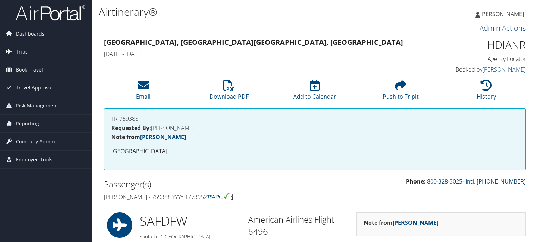 The image size is (538, 242). I want to click on h1: Airtinerary®, so click(243, 12).